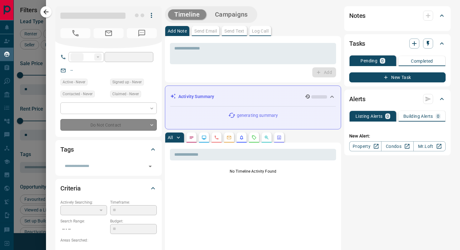  What do you see at coordinates (217, 137) in the screenshot?
I see `svg: Calls` at bounding box center [217, 137].